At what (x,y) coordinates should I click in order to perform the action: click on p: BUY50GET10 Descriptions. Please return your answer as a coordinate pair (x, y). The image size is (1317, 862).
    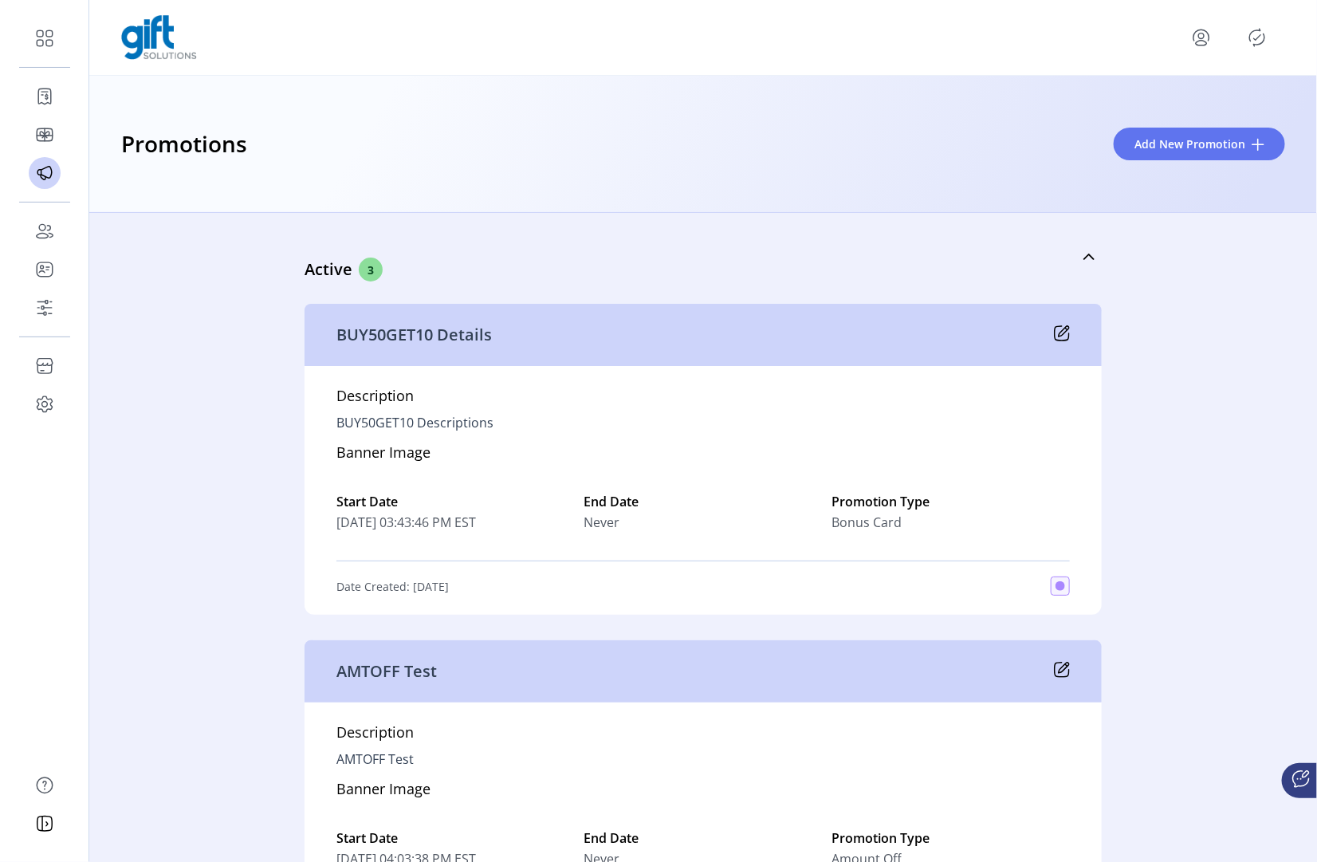
    Looking at the image, I should click on (415, 422).